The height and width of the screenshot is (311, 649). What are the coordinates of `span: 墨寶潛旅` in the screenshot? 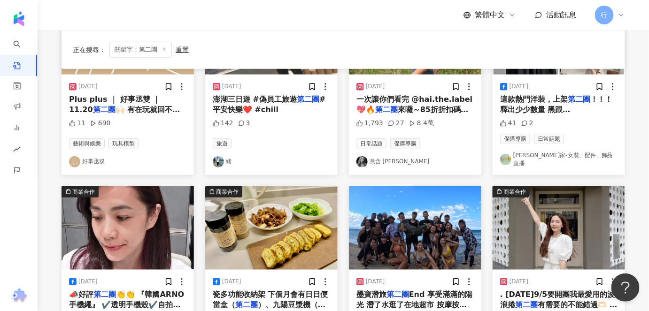 It's located at (372, 295).